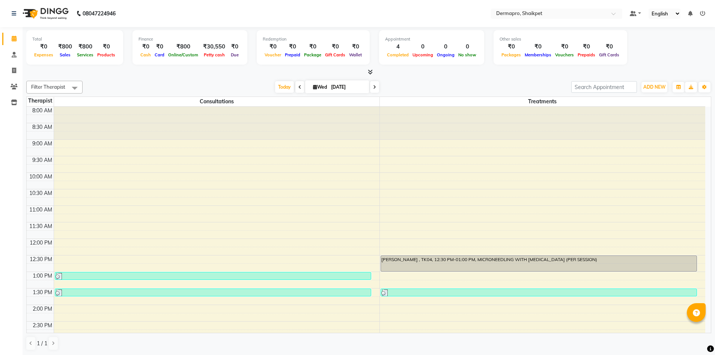 Image resolution: width=715 pixels, height=355 pixels. Describe the element at coordinates (41, 209) in the screenshot. I see `div: 11:00 AM` at that location.